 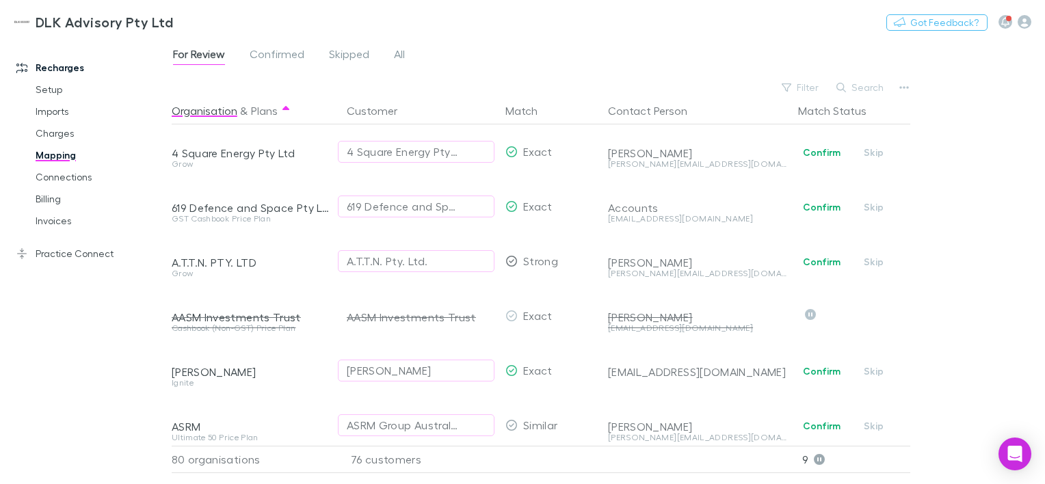 What do you see at coordinates (101, 177) in the screenshot?
I see `a: Connections` at bounding box center [101, 177].